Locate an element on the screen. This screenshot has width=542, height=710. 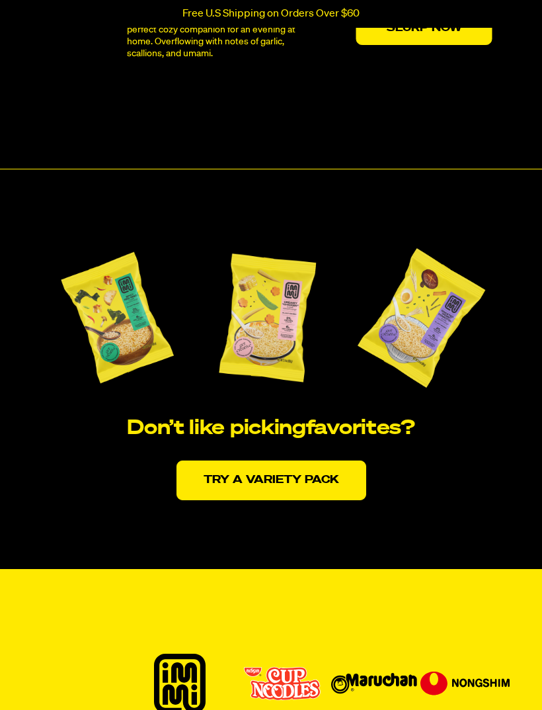
h2: Don’t like picking favorites? is located at coordinates (271, 429).